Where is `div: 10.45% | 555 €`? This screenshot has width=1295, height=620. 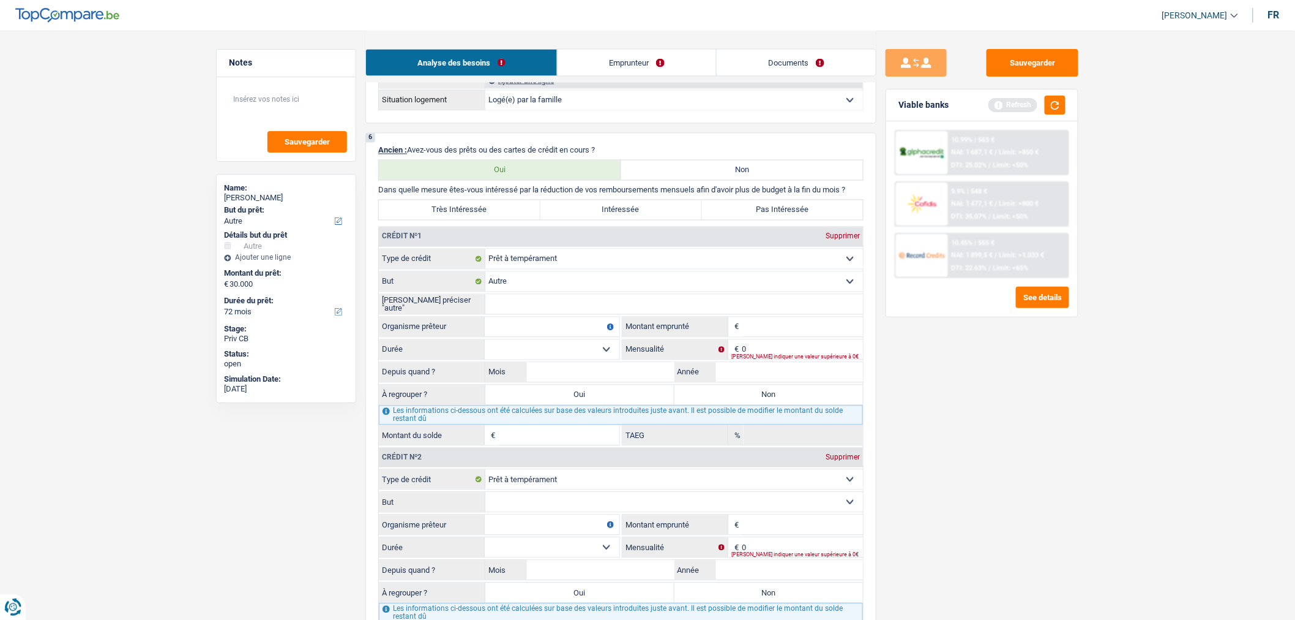
div: 10.45% | 555 € is located at coordinates (973, 242).